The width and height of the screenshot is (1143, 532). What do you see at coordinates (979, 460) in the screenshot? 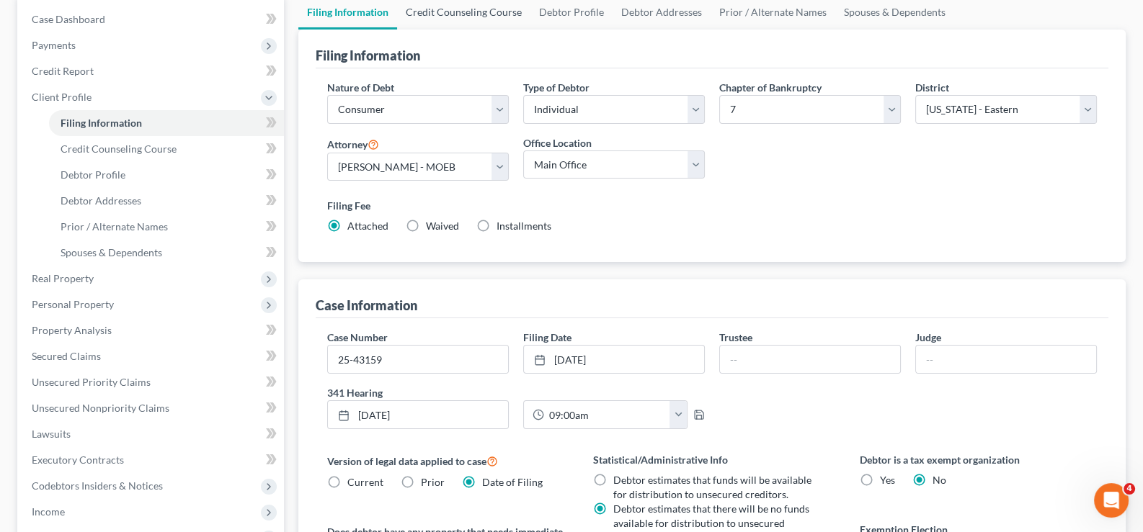
I see `label: Debtor is a tax exempt organization` at bounding box center [979, 460].